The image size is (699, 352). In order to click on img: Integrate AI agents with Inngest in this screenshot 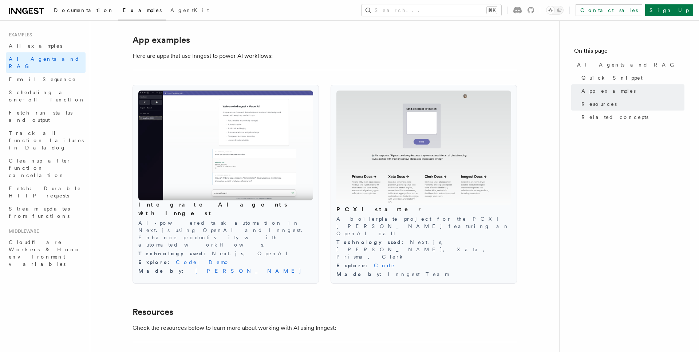, I will do `click(226, 146)`.